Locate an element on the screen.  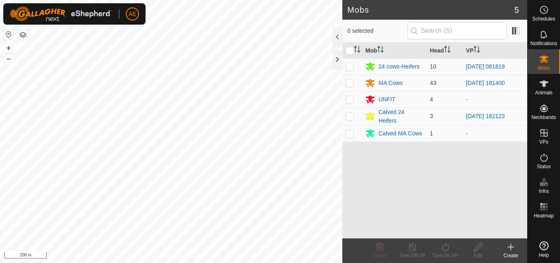
div: Turn Off VP is located at coordinates (412, 255).